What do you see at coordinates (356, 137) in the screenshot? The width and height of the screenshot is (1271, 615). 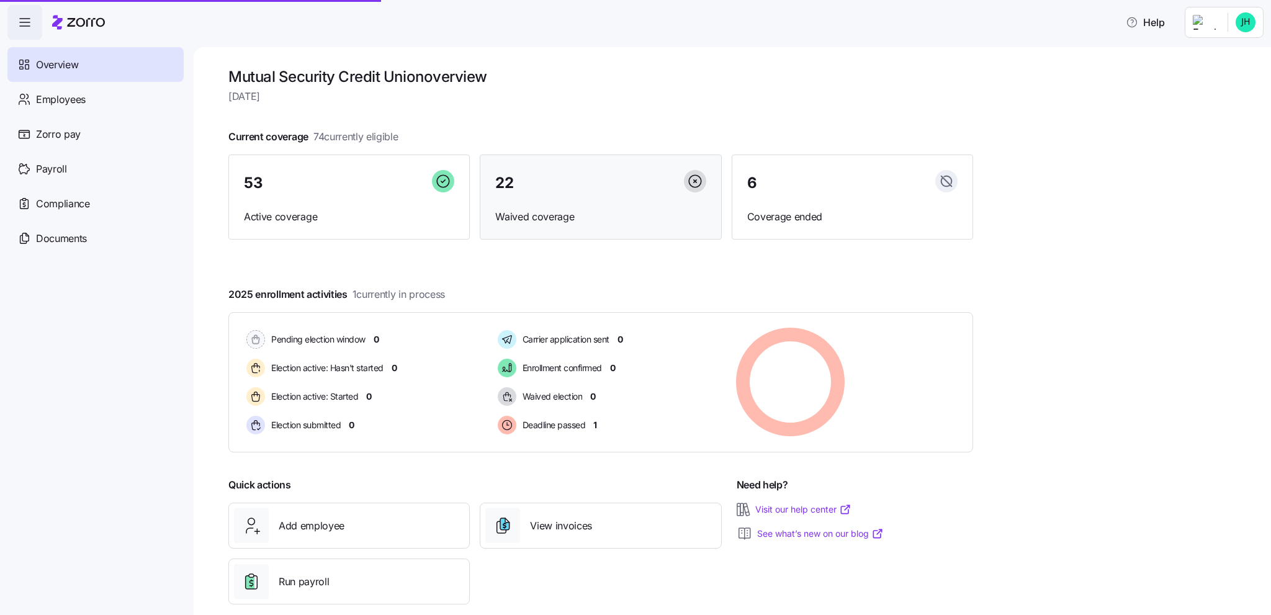 I see `span: 74 currently eligible` at bounding box center [356, 137].